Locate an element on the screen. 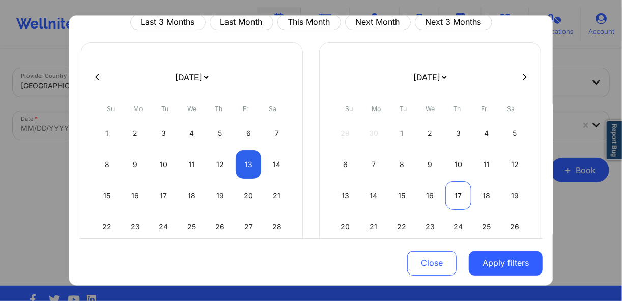 This screenshot has width=622, height=301. div: Wed Jul 16 2025 is located at coordinates (430, 195).